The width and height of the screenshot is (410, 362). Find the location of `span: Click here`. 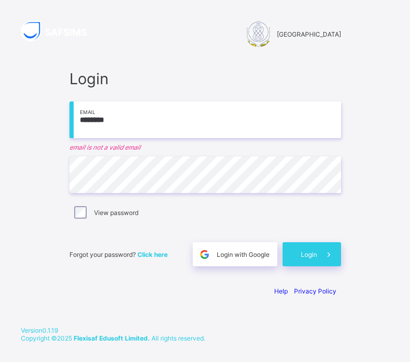

span: Click here is located at coordinates (153, 254).